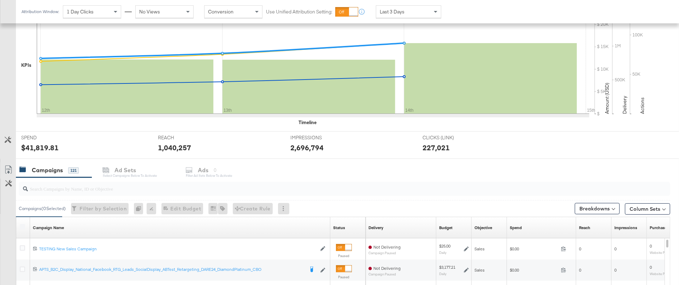  I want to click on div: 227,021, so click(436, 147).